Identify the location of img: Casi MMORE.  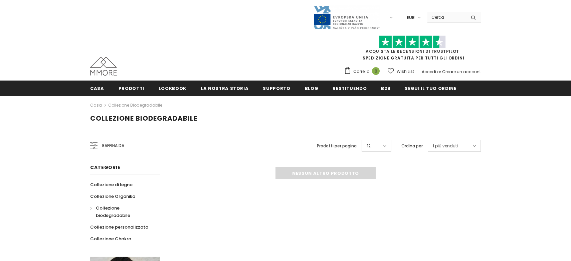
(104, 66).